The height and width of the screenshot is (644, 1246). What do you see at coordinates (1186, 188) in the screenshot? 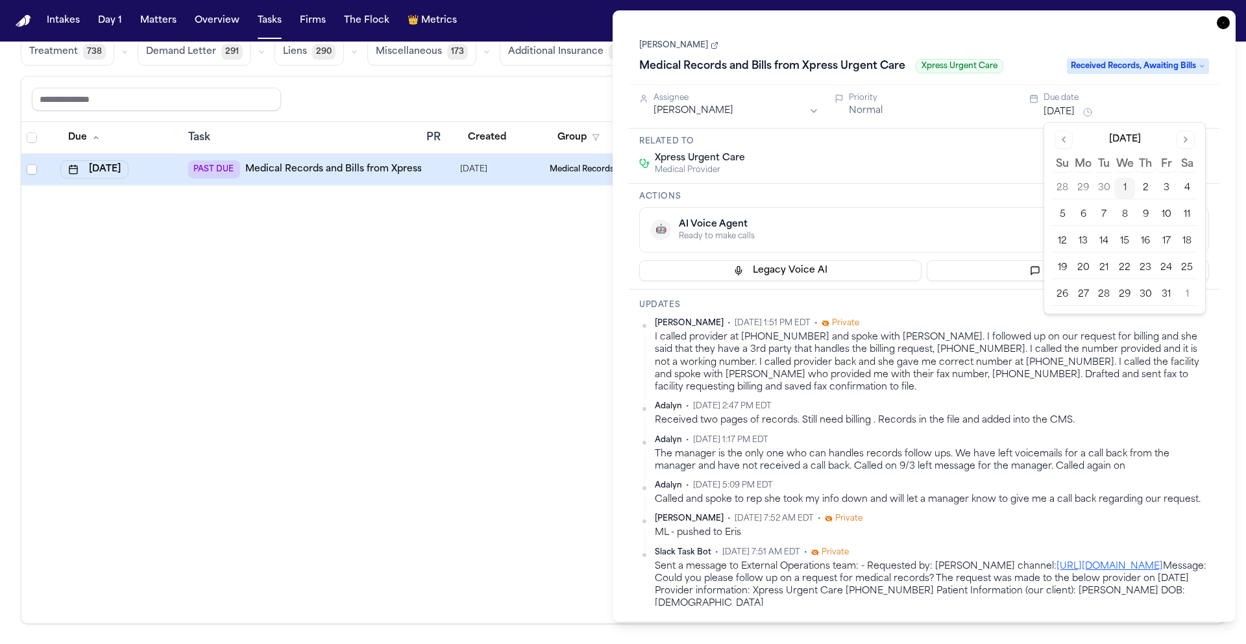
I see `button: 4` at bounding box center [1186, 188].